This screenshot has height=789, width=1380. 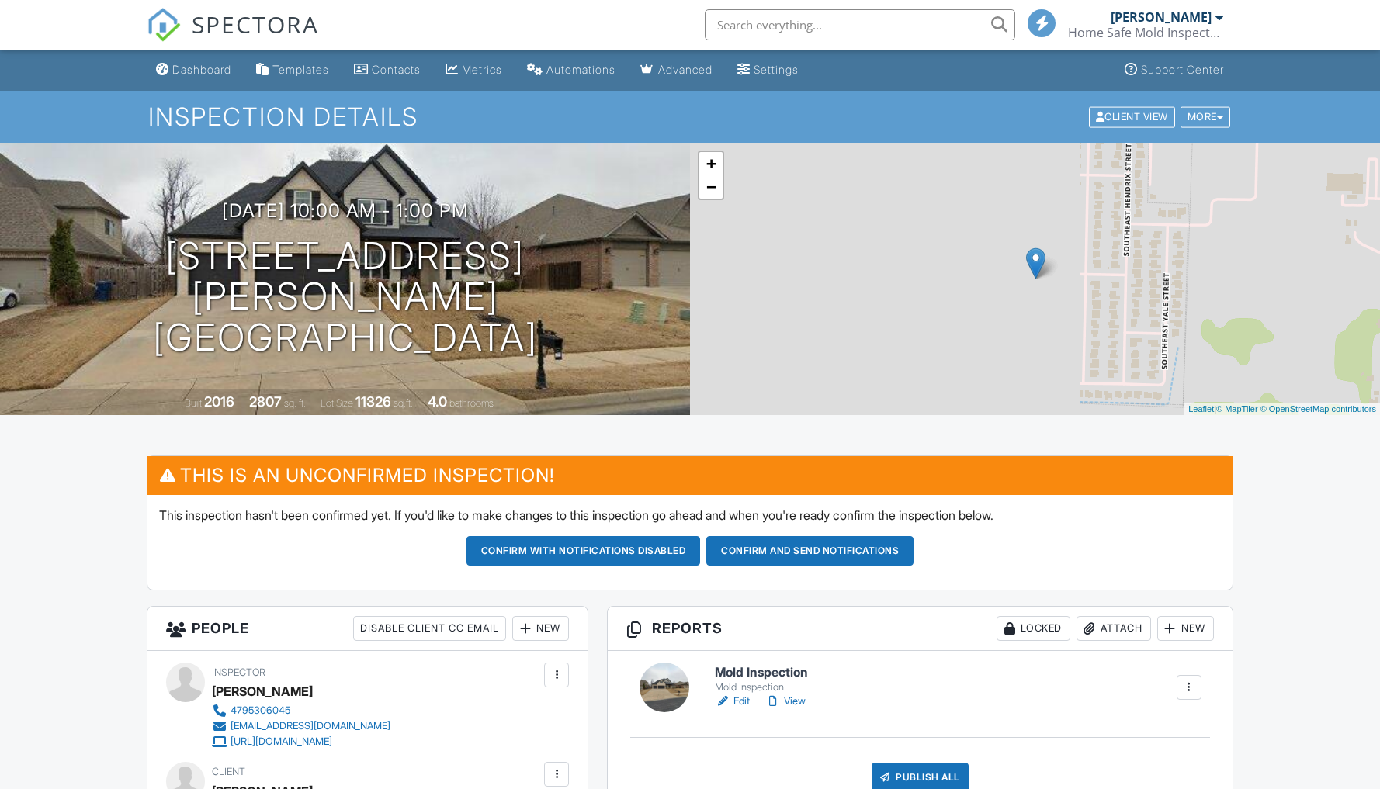 What do you see at coordinates (1033, 629) in the screenshot?
I see `div: Locked` at bounding box center [1033, 629].